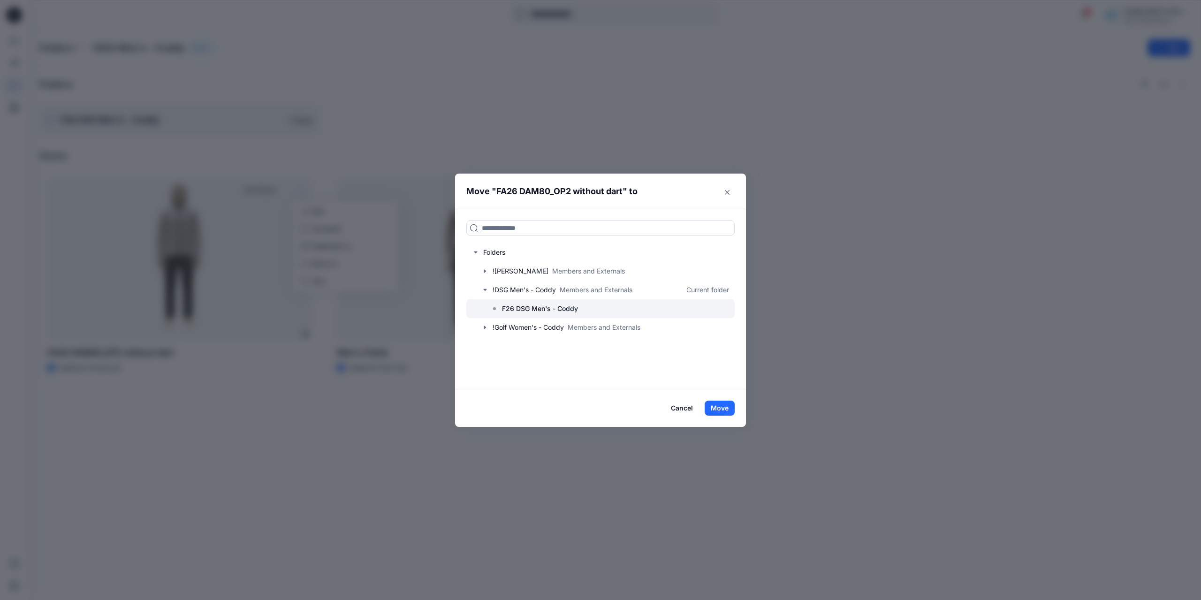  Describe the element at coordinates (727, 192) in the screenshot. I see `button: Close` at that location.